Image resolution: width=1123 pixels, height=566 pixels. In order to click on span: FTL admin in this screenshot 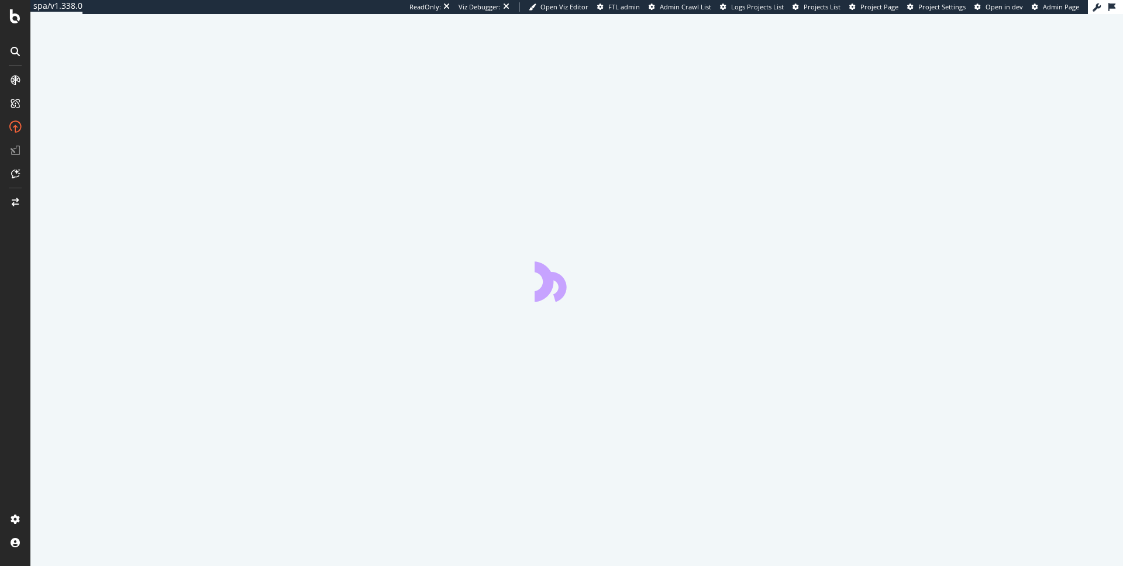, I will do `click(624, 6)`.